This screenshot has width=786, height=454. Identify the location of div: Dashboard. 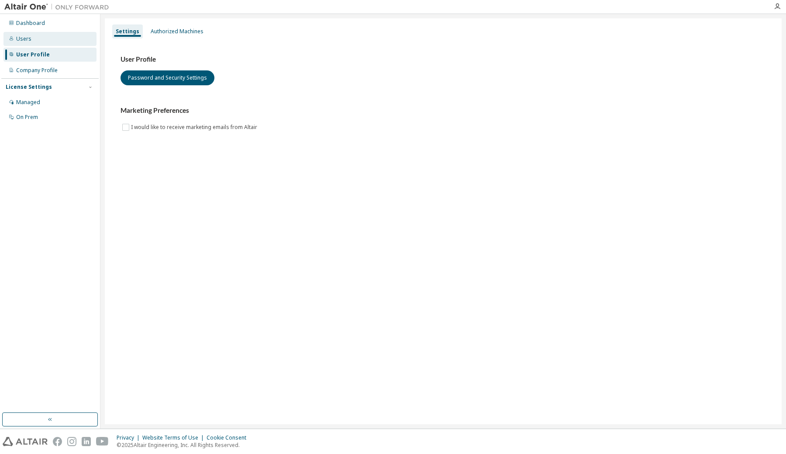
(31, 23).